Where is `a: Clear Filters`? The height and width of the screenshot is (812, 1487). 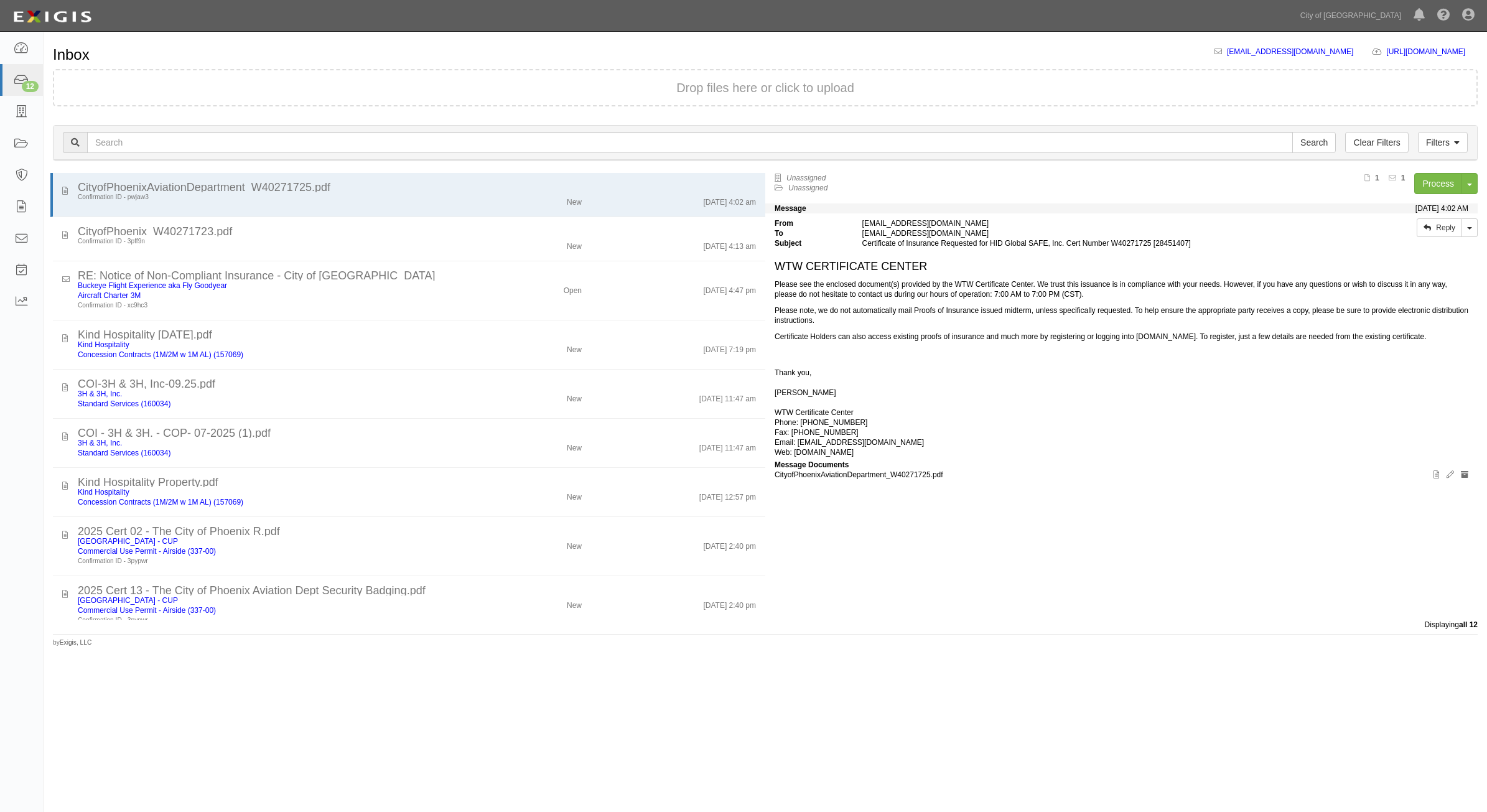 a: Clear Filters is located at coordinates (1376, 143).